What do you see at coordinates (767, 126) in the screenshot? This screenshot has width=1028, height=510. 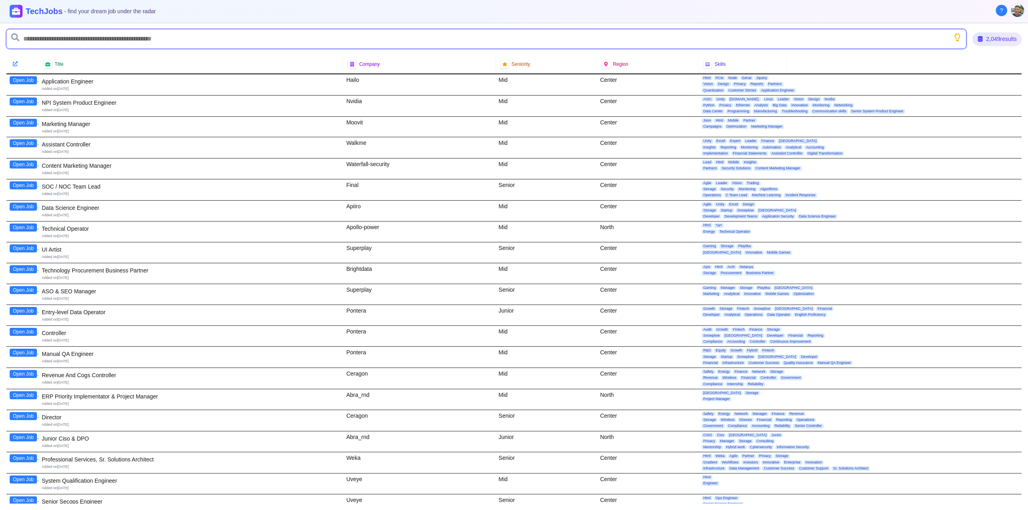 I see `span: Marketing Manager` at bounding box center [767, 126].